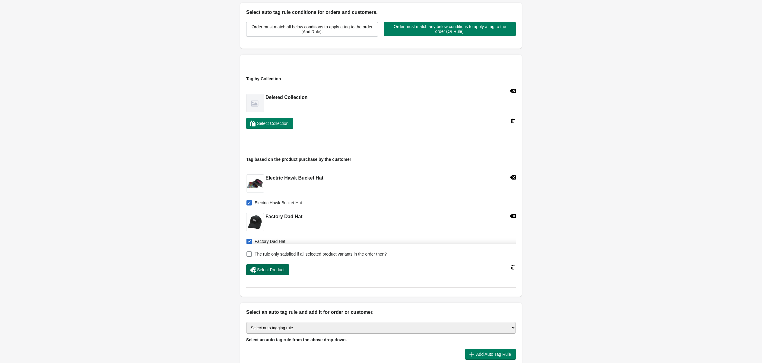 Image resolution: width=762 pixels, height=363 pixels. I want to click on h2: Factory Dad Hat, so click(284, 217).